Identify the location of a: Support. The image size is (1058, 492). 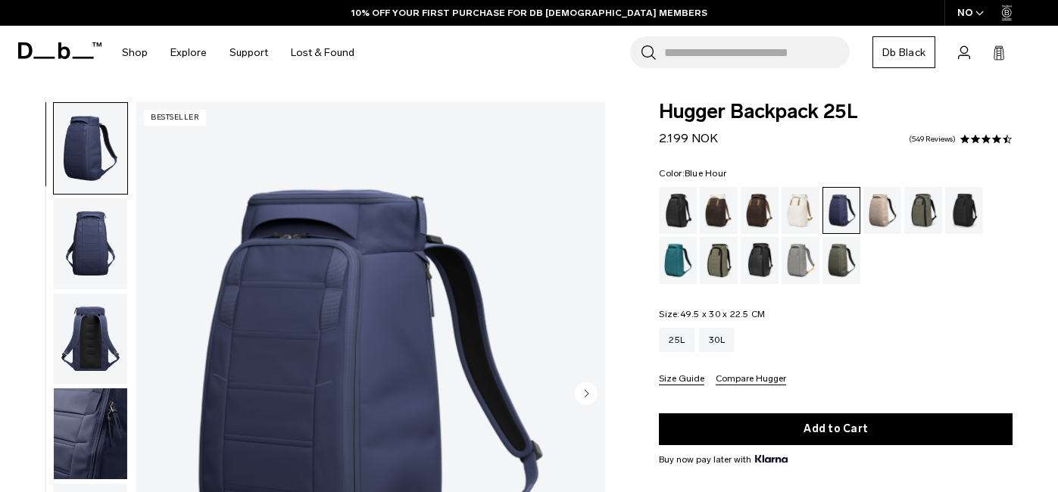
(248, 52).